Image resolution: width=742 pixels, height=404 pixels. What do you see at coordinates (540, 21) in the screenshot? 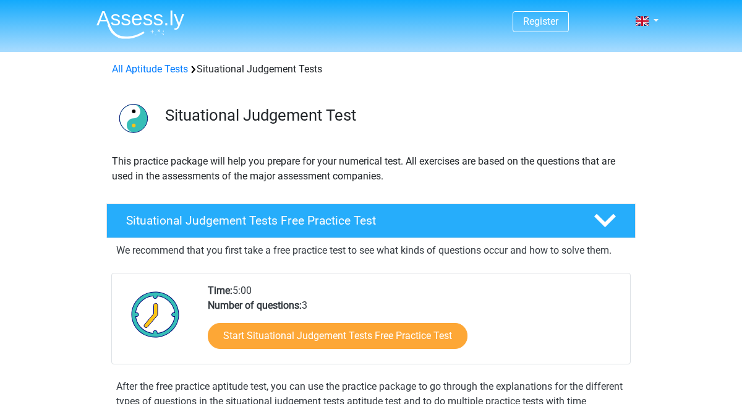
I see `a: Register` at bounding box center [540, 21].